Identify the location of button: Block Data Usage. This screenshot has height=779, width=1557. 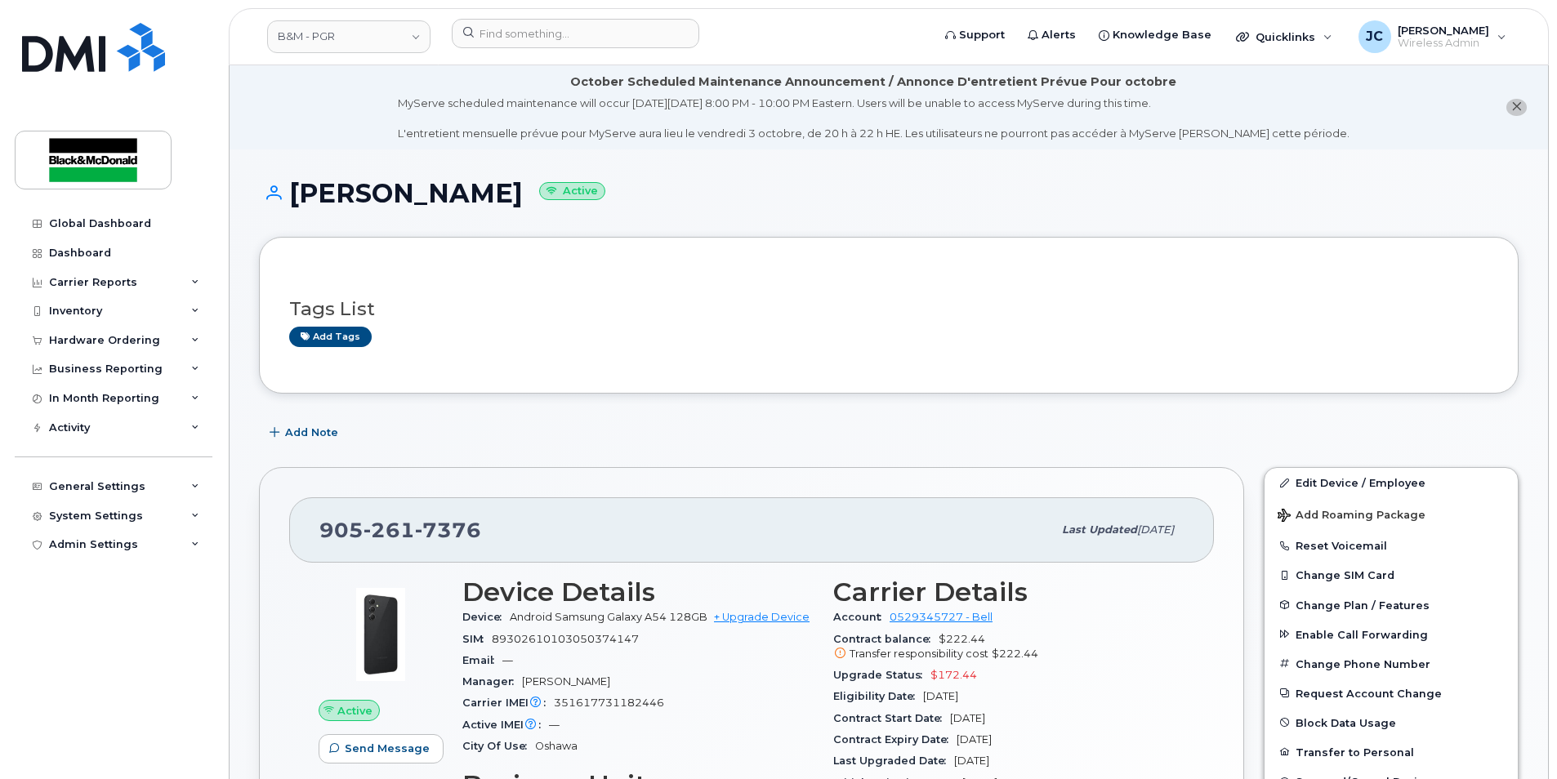
(1391, 723).